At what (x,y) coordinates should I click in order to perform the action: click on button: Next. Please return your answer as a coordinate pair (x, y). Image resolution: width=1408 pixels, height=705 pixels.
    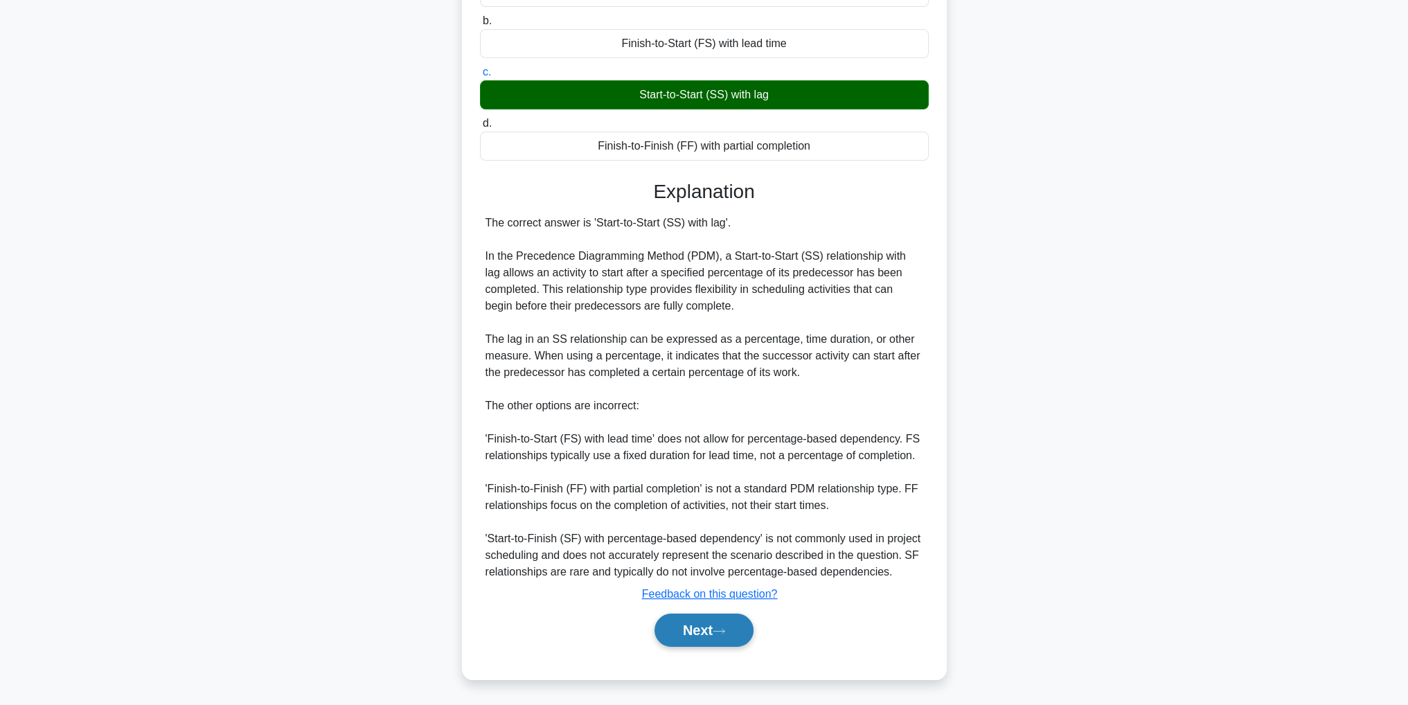
    Looking at the image, I should click on (704, 630).